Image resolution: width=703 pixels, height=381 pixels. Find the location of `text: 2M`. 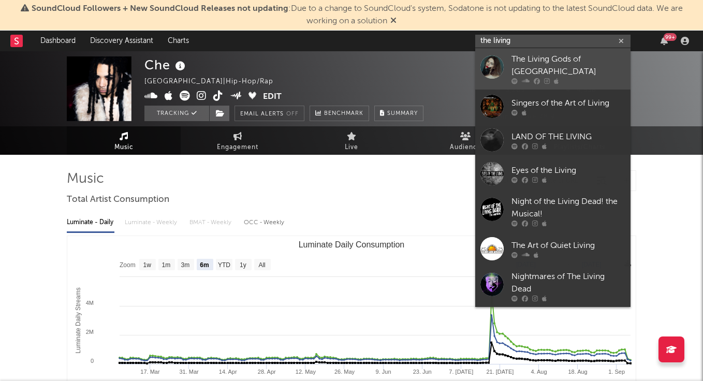

text: 2M is located at coordinates (90, 332).